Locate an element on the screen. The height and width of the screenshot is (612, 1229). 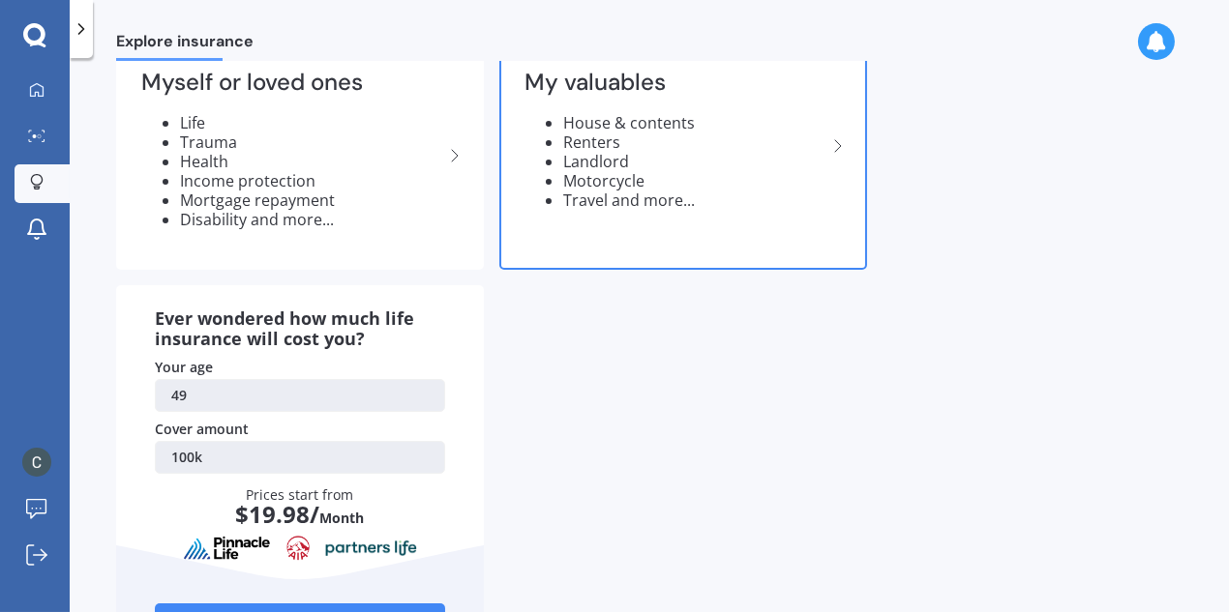
div: Your age is located at coordinates (300, 368).